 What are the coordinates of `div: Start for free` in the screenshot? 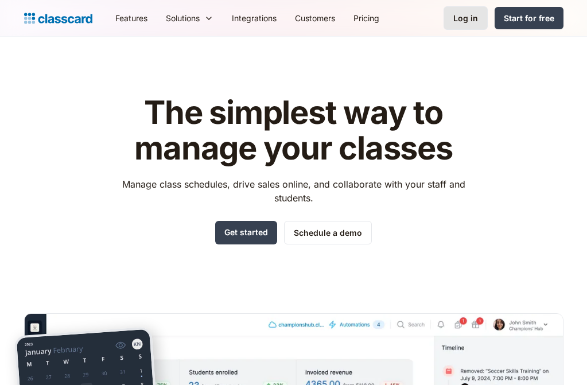 It's located at (529, 18).